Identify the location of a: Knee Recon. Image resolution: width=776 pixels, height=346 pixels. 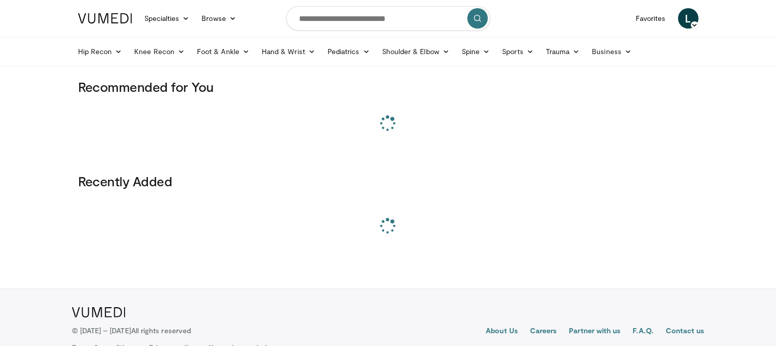
(159, 52).